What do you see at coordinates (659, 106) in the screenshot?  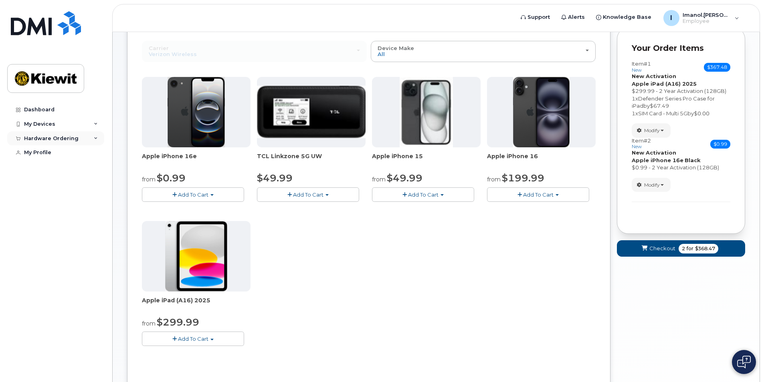 I see `span: $67.49` at bounding box center [659, 106].